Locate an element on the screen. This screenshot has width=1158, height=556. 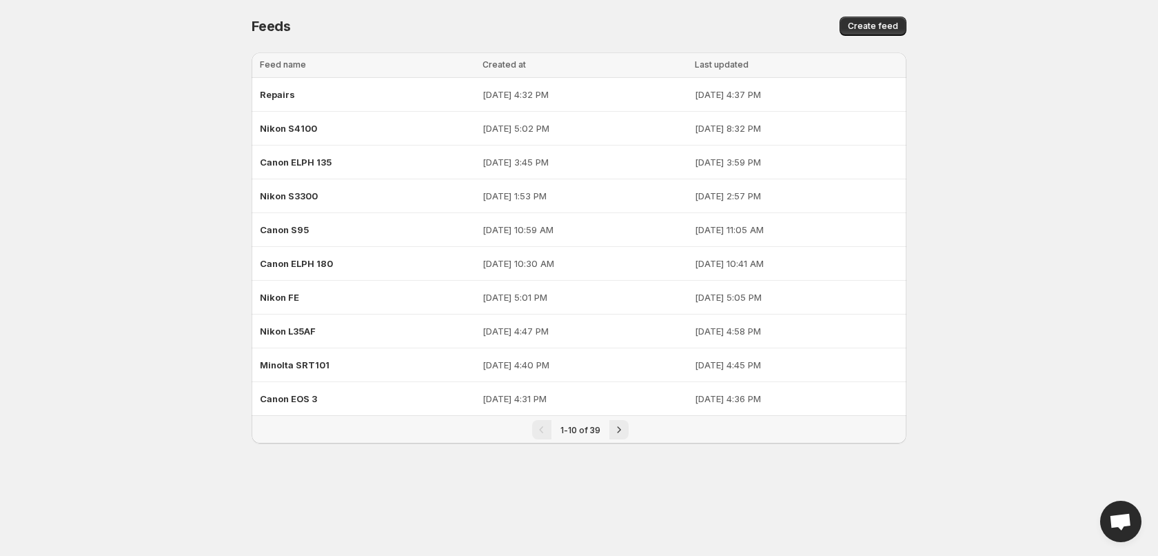
span: Canon S95 is located at coordinates (284, 230).